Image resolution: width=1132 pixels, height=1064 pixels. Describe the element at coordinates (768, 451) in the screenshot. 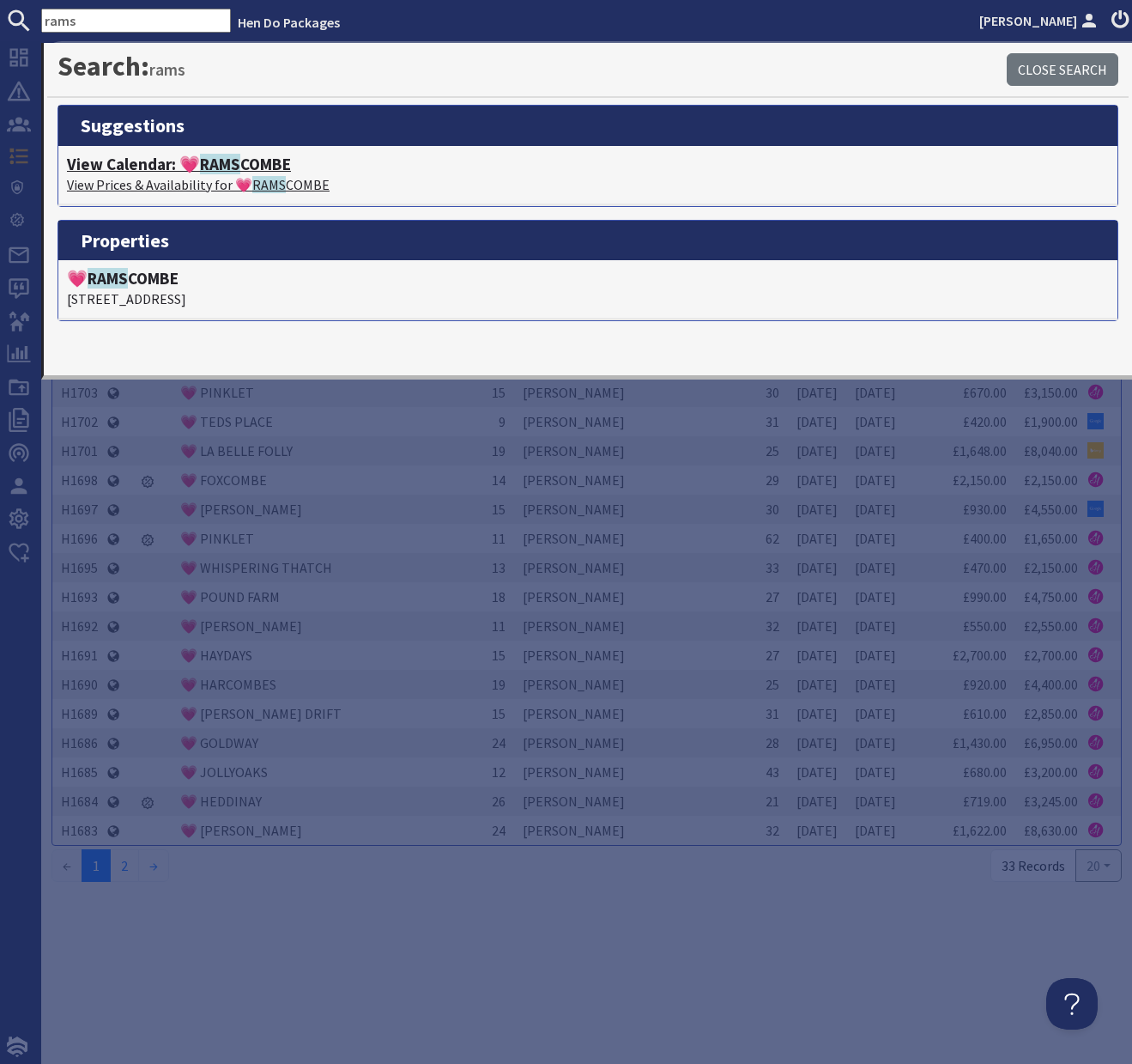

I see `td: 25` at that location.